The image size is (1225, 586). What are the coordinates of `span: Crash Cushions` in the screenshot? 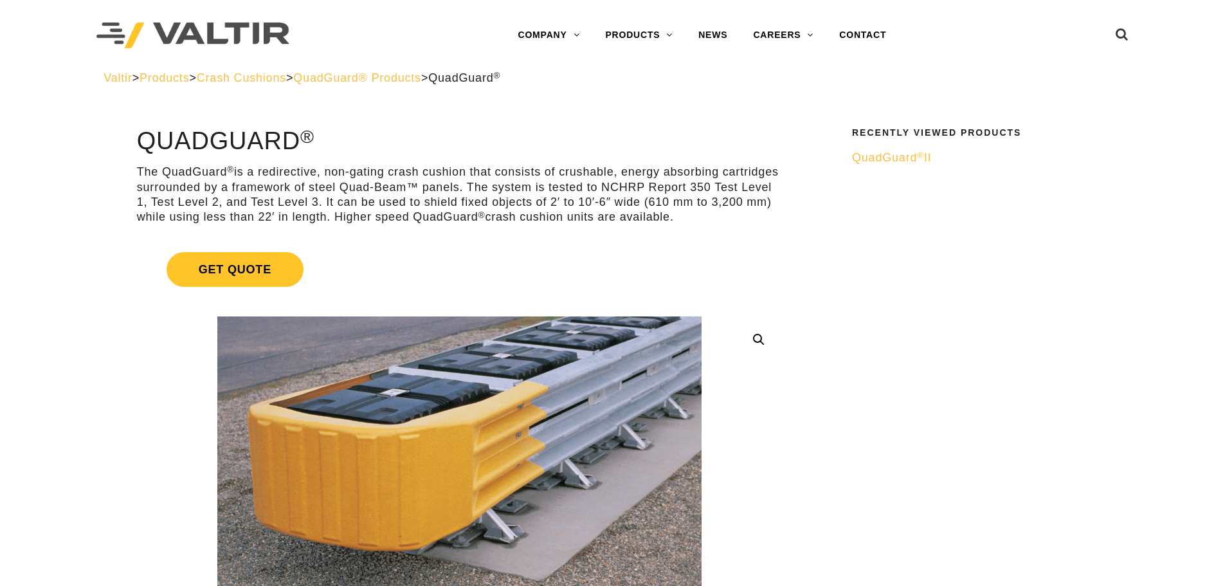 It's located at (241, 78).